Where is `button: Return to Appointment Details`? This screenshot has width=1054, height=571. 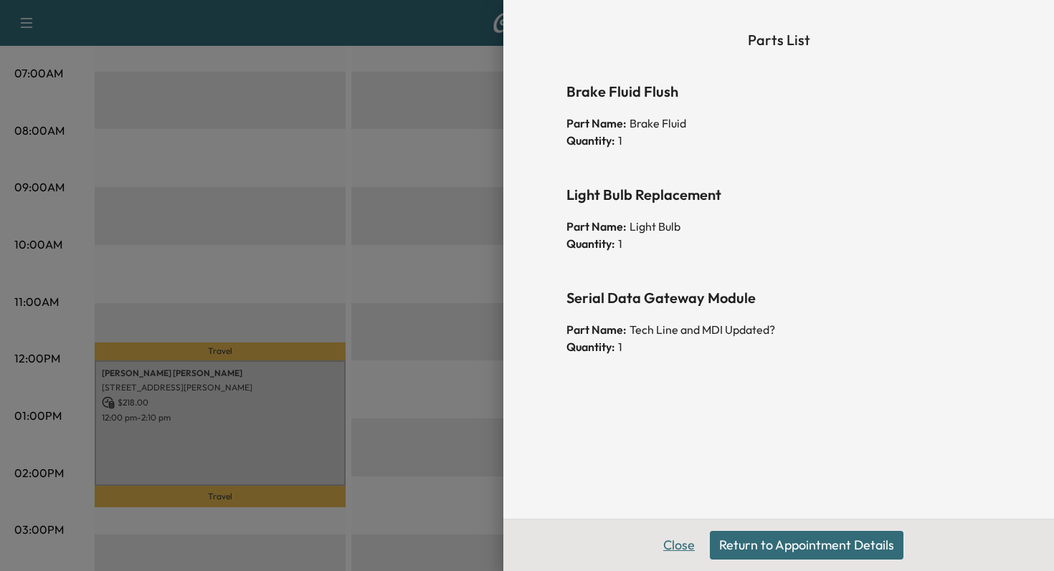 button: Return to Appointment Details is located at coordinates (807, 546).